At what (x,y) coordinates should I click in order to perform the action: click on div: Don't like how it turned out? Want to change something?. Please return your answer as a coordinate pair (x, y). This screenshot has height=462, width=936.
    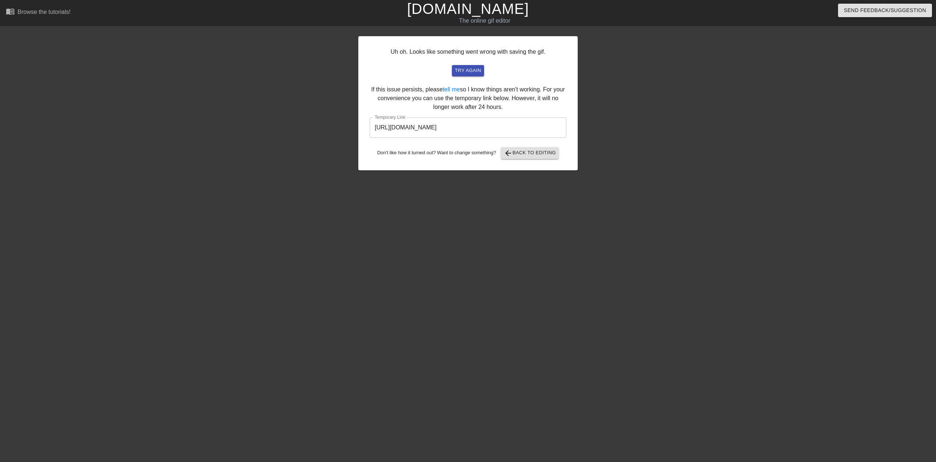
    Looking at the image, I should click on (468, 153).